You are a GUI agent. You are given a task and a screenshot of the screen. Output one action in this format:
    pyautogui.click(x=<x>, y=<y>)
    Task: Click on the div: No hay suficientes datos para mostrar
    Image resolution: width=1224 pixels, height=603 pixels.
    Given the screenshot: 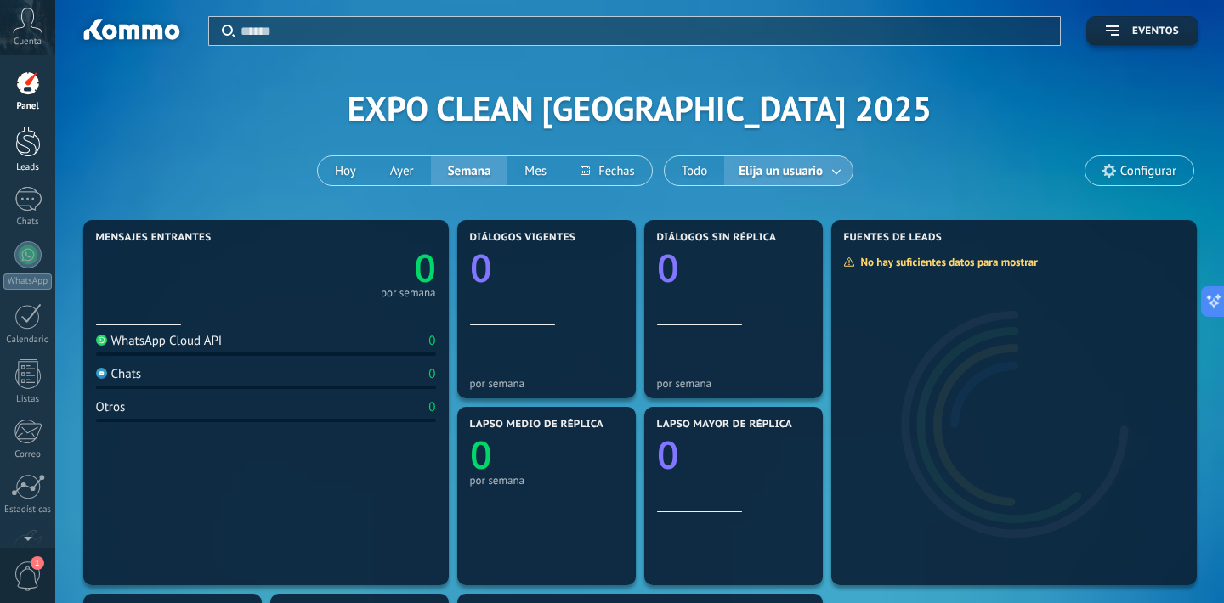 What is the action you would take?
    pyautogui.click(x=946, y=262)
    